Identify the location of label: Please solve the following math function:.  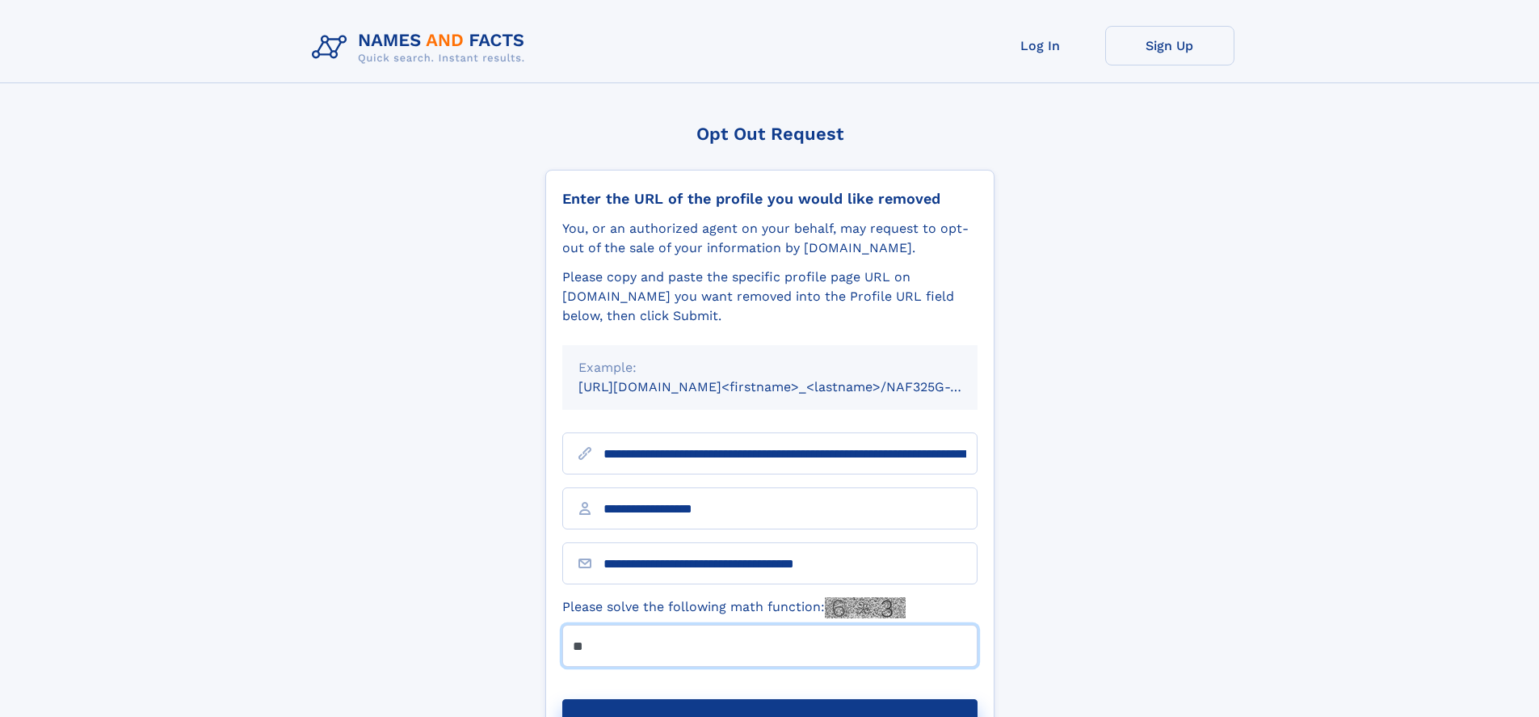
(734, 608).